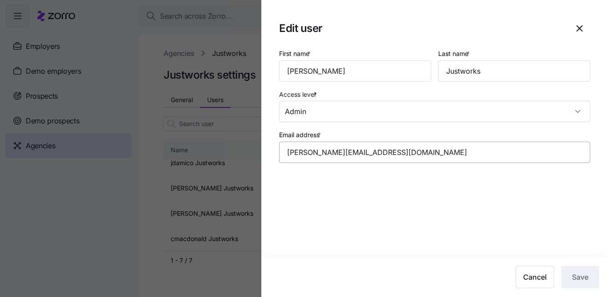 This screenshot has width=608, height=297. I want to click on input: Type user email, so click(435, 153).